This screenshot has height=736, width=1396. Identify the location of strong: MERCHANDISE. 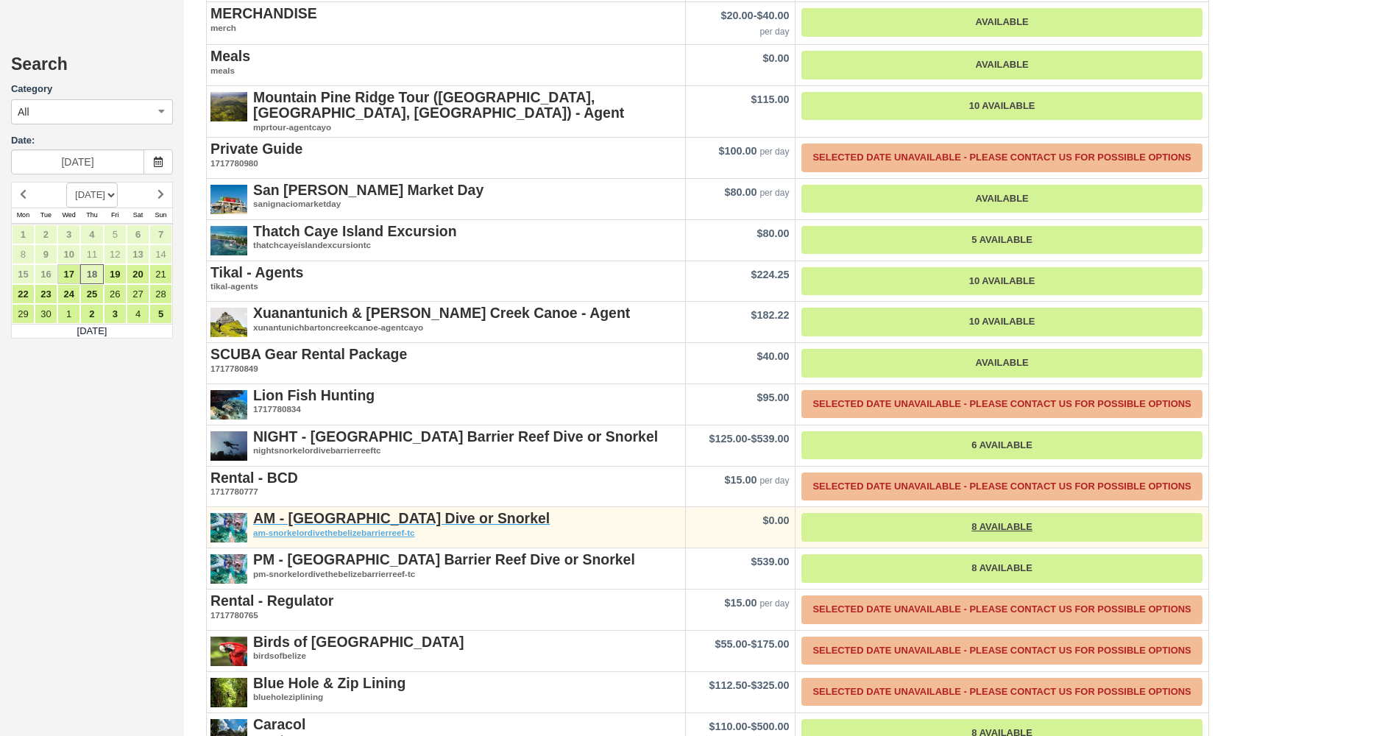
(263, 13).